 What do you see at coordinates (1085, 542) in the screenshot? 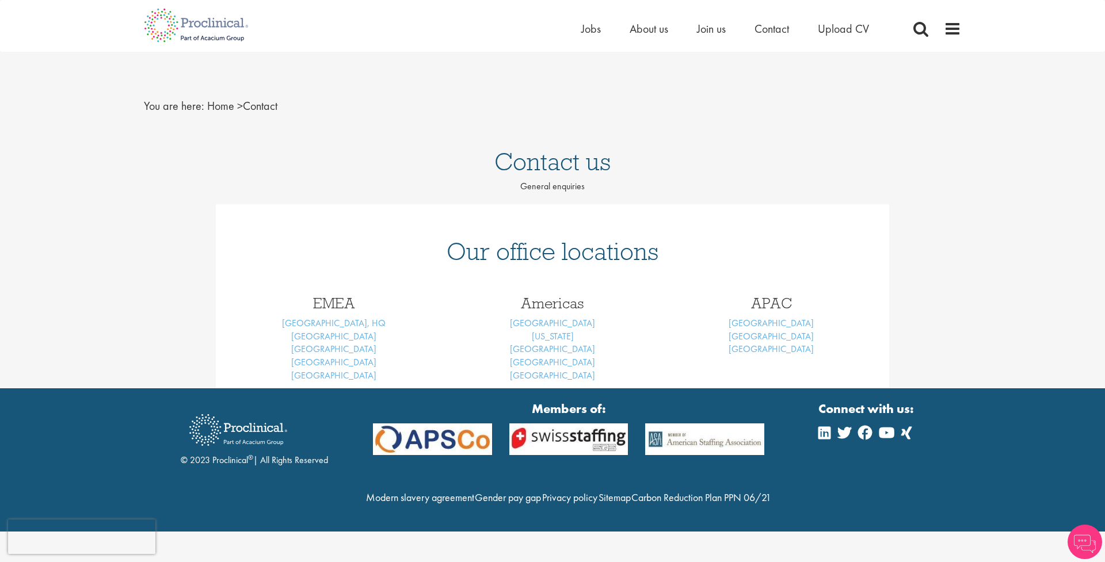
I see `img: Chatbot` at bounding box center [1085, 542].